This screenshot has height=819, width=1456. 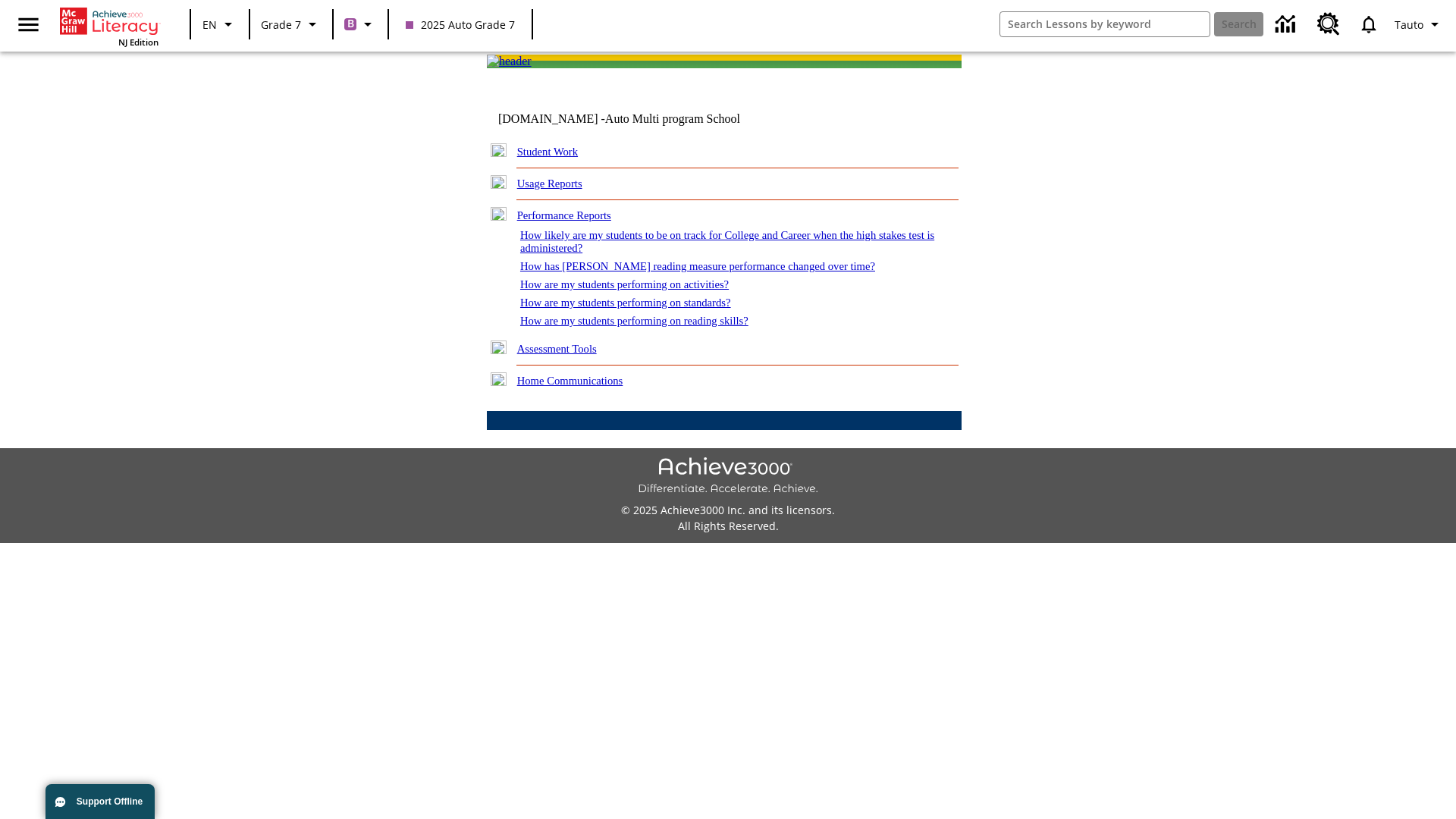 I want to click on a: Resource Center, Will open in new tab, so click(x=1329, y=24).